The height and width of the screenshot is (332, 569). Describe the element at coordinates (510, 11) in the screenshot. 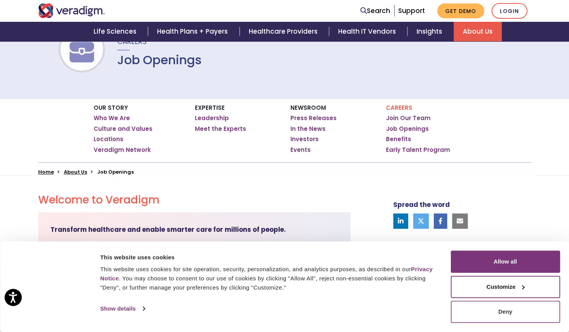

I see `a: Login` at that location.